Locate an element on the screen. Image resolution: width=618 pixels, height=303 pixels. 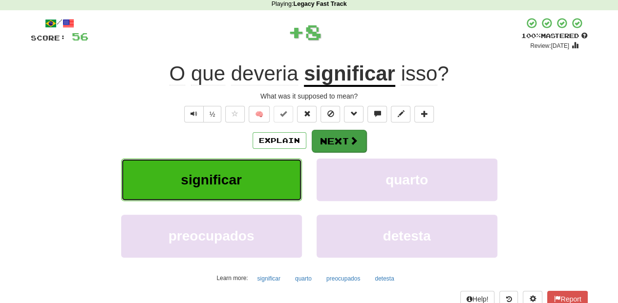
span: que is located at coordinates (208, 74).